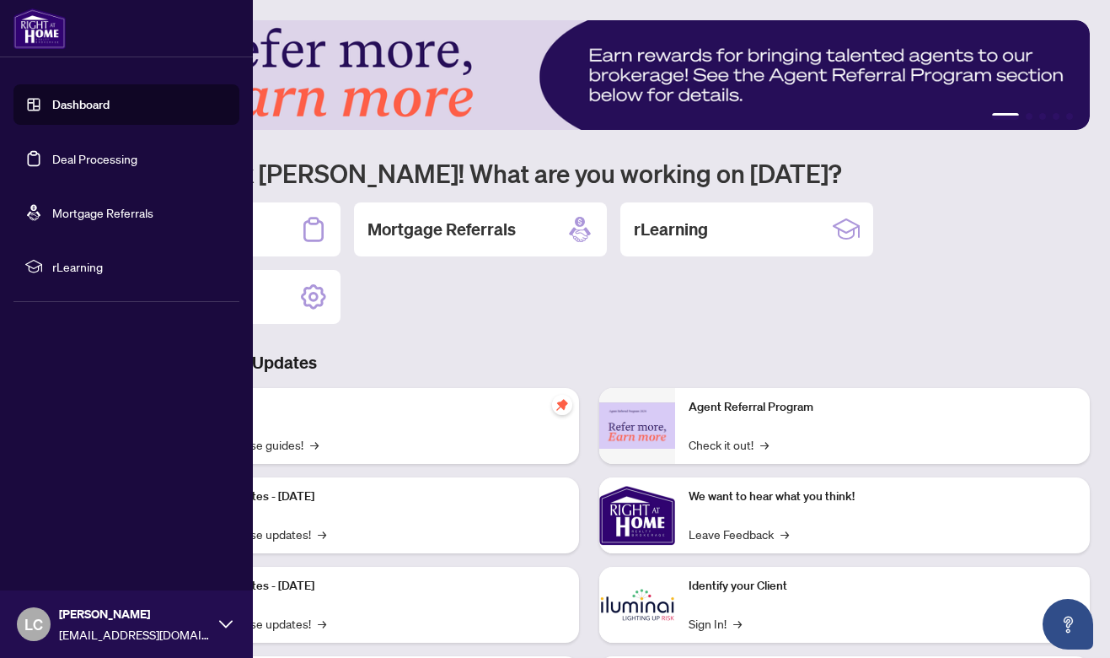  What do you see at coordinates (94, 158) in the screenshot?
I see `a: Deal Processing` at bounding box center [94, 158].